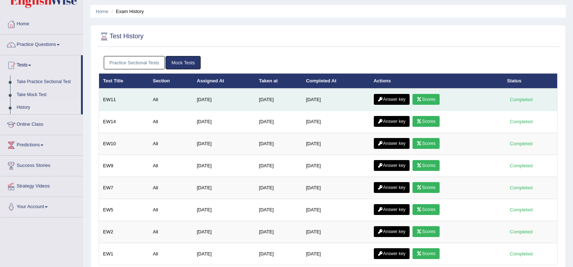 Image resolution: width=573 pixels, height=267 pixels. Describe the element at coordinates (335, 81) in the screenshot. I see `th: Completed At` at that location.